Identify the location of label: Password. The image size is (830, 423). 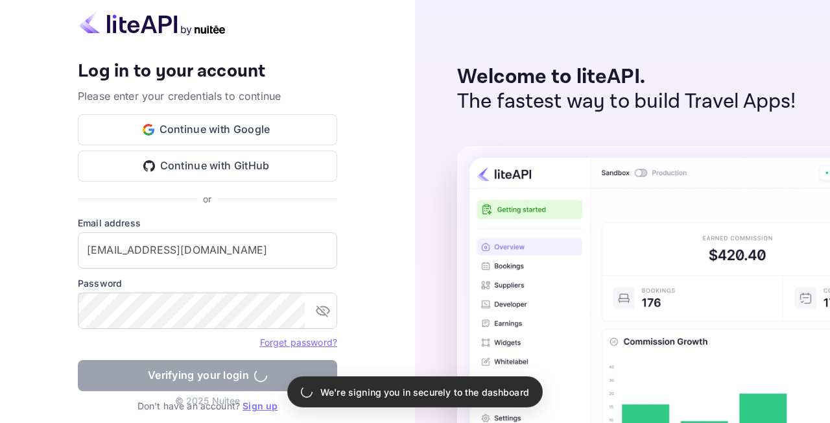
(207, 283).